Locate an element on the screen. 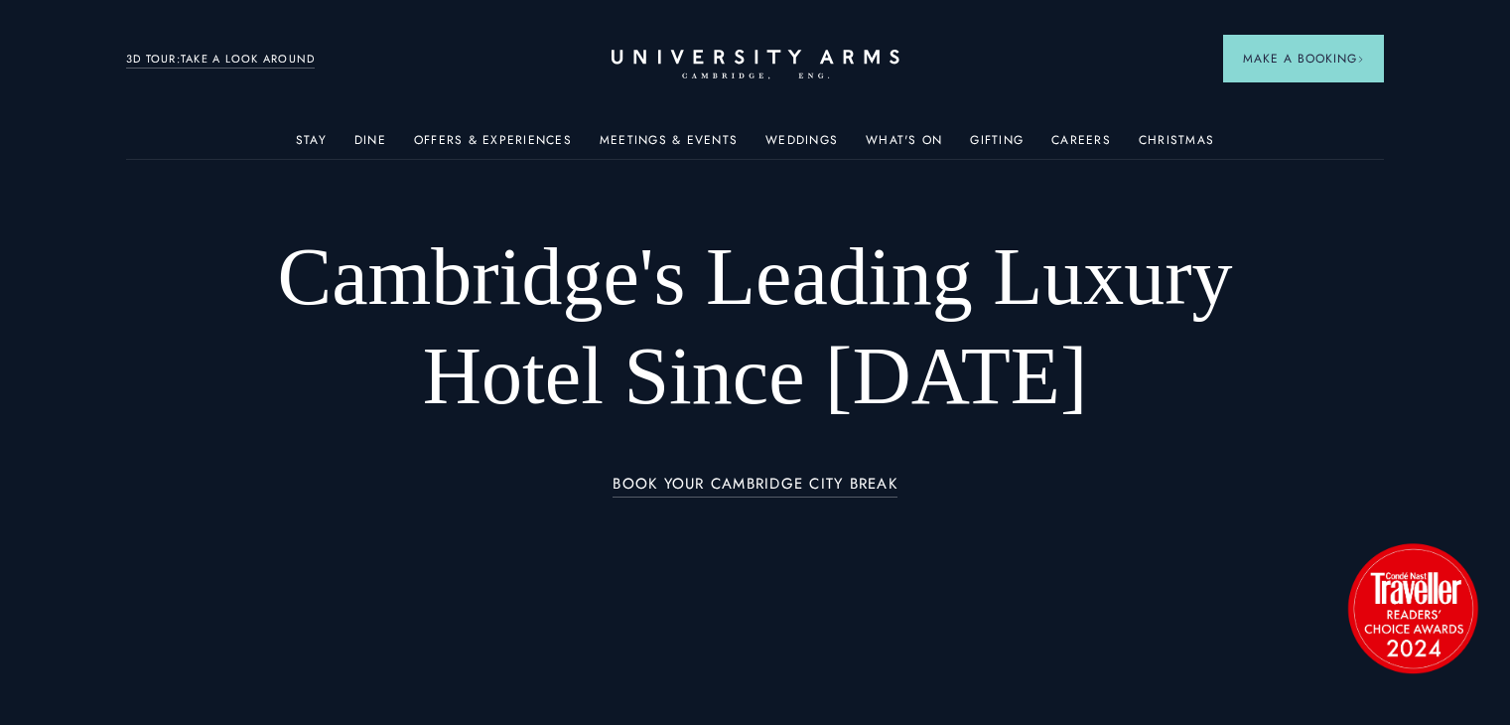  a: Christmas is located at coordinates (1176, 146).